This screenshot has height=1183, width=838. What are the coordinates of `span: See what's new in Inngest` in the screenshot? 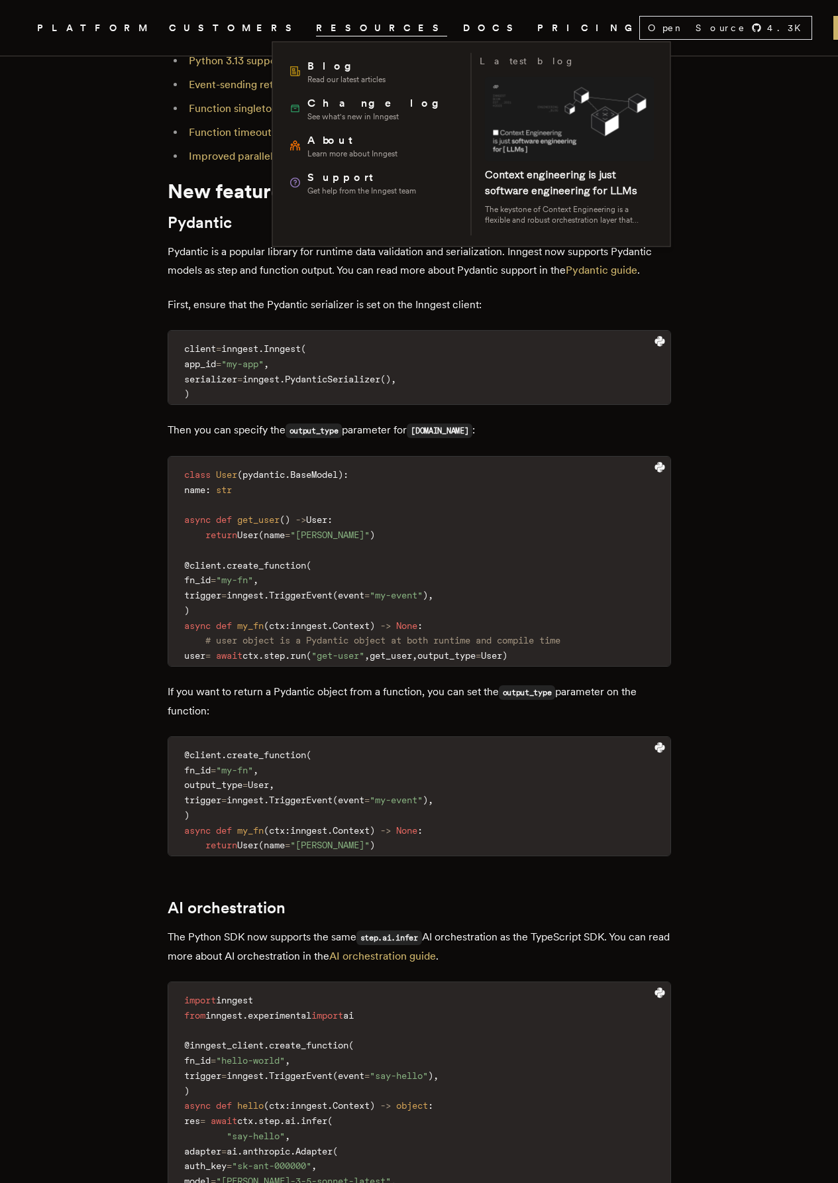 It's located at (378, 117).